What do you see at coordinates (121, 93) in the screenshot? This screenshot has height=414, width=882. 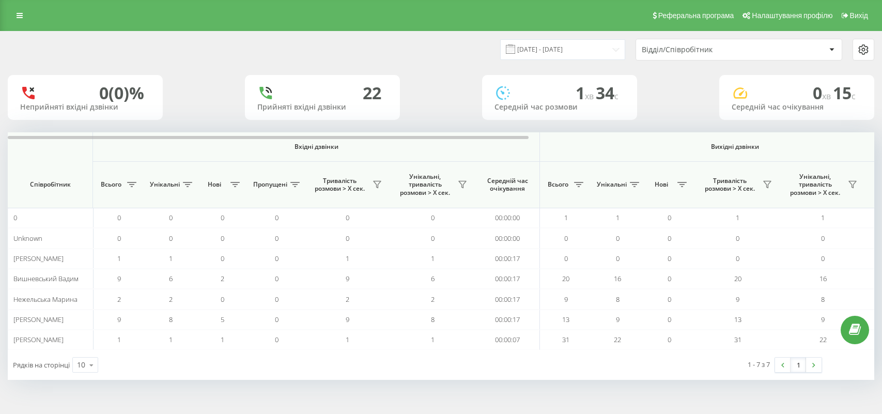 I see `div: 0 (0)%` at bounding box center [121, 93].